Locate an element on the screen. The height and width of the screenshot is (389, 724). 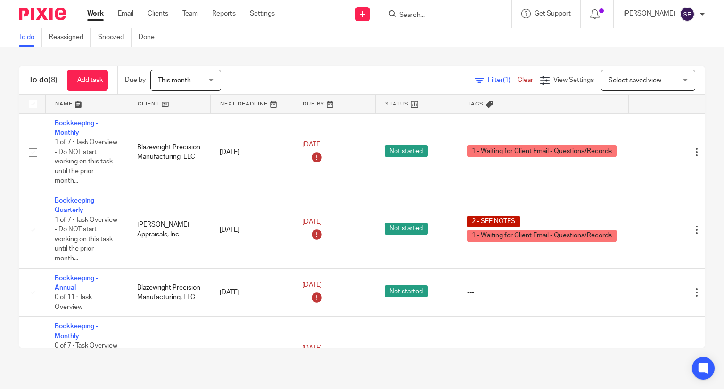
span: Tags is located at coordinates (476, 104).